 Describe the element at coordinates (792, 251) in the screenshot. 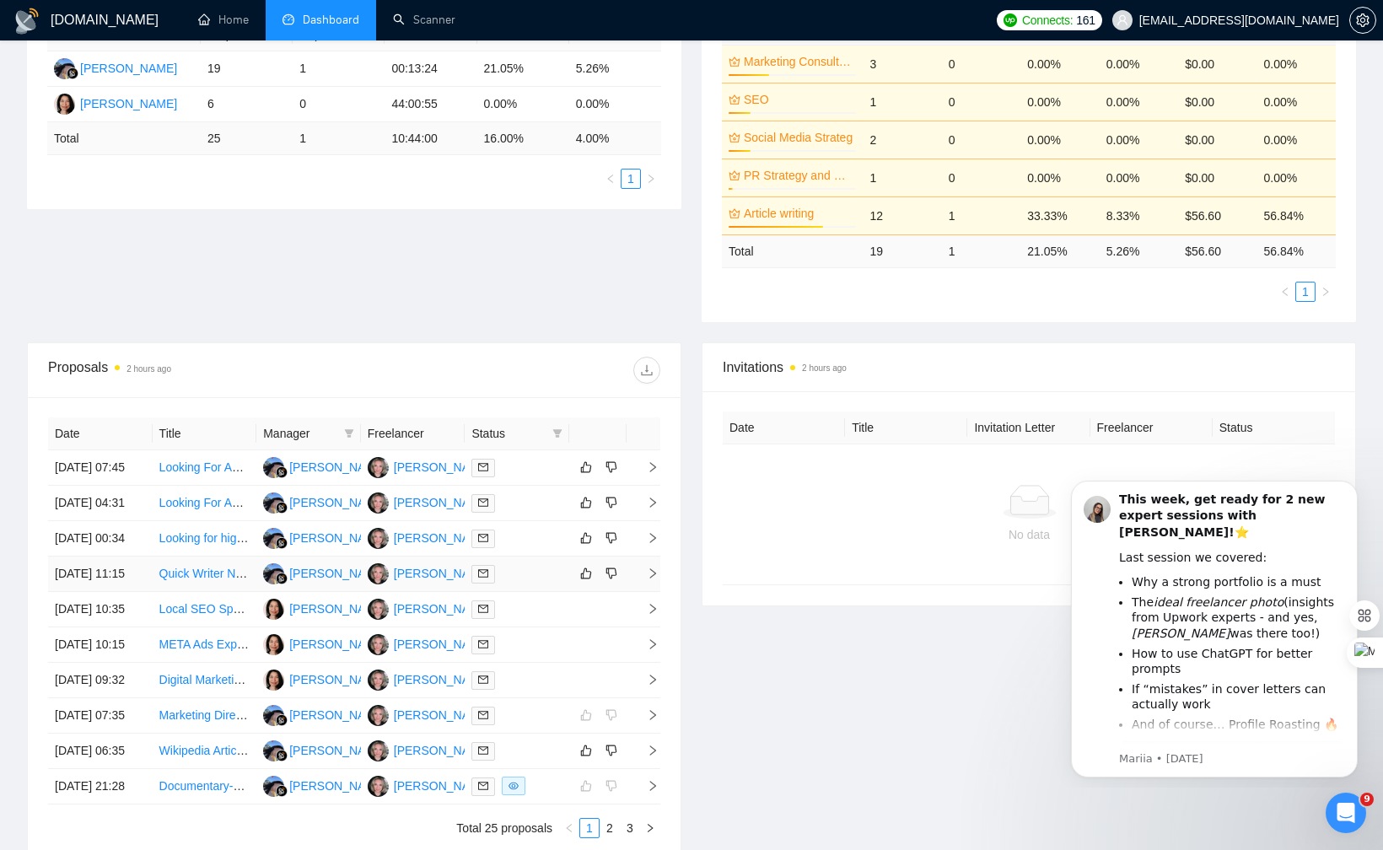

I see `td: Total` at that location.